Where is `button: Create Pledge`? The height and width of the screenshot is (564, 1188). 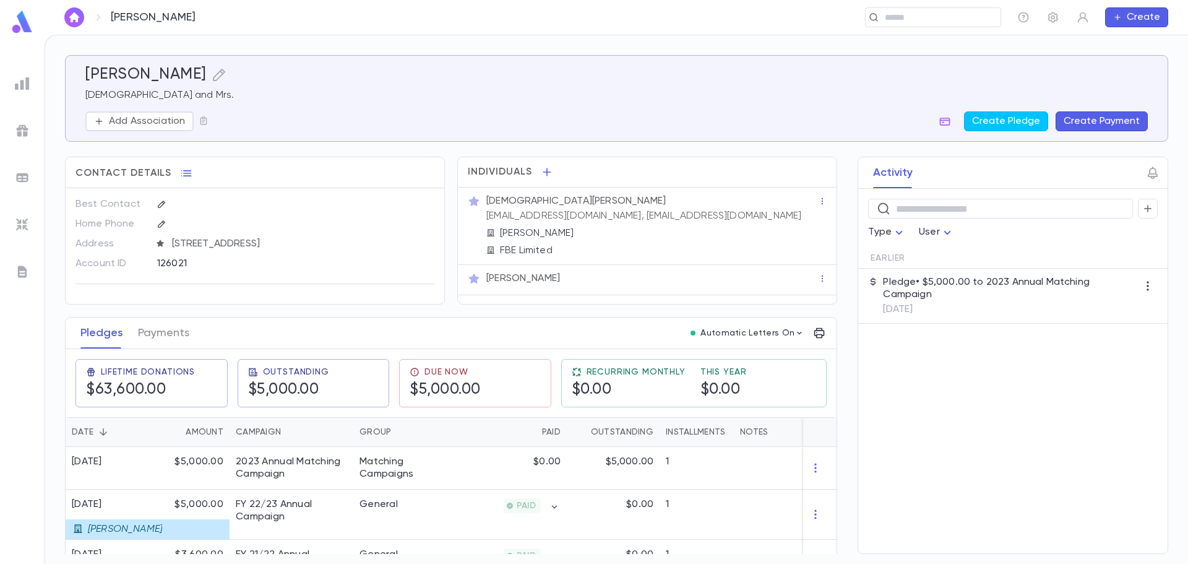 button: Create Pledge is located at coordinates (1006, 121).